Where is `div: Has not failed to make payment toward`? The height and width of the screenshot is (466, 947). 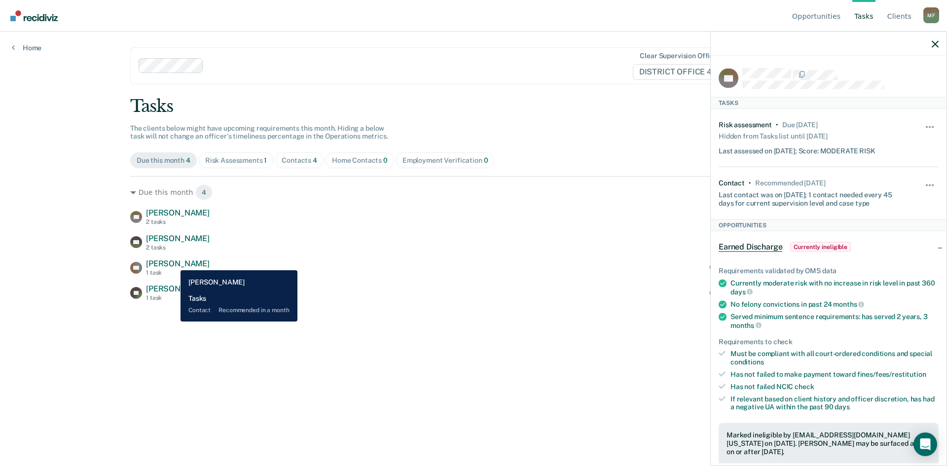
div: Has not failed to make payment toward is located at coordinates (835, 374).